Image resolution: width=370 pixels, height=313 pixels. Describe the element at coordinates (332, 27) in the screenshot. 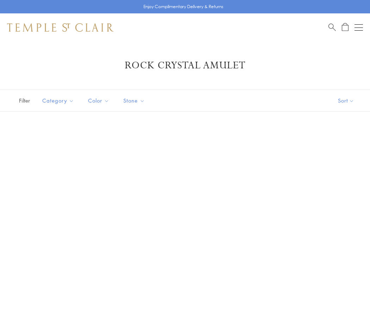

I see `a: Search` at that location.